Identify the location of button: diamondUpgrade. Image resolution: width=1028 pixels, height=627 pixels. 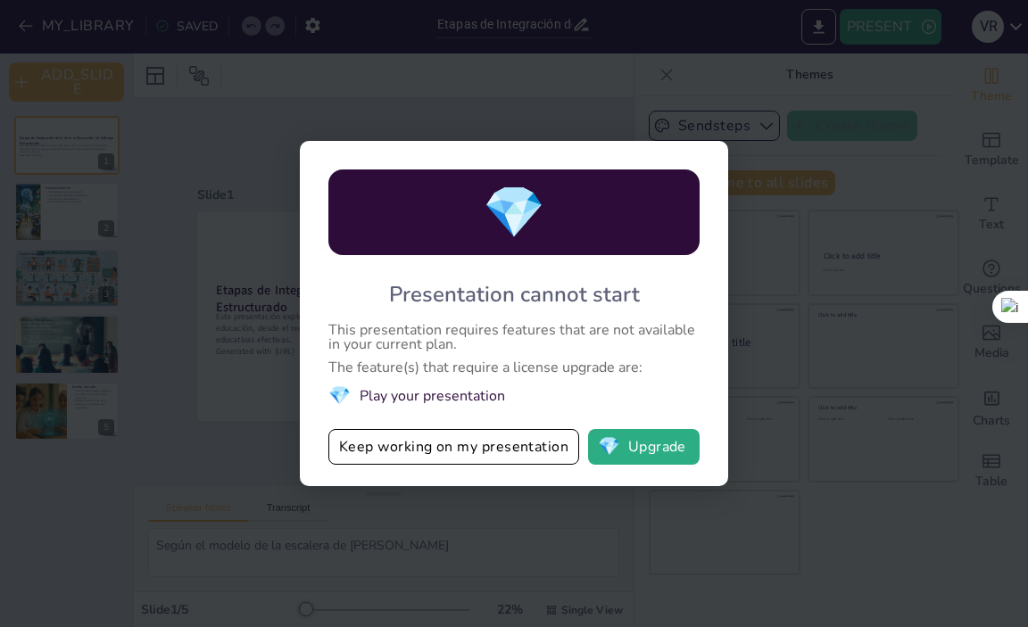
(643, 447).